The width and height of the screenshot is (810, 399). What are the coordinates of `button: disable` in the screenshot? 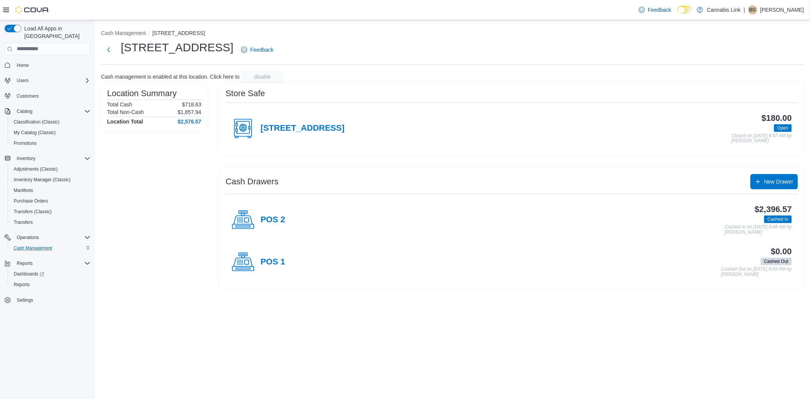 It's located at (262, 77).